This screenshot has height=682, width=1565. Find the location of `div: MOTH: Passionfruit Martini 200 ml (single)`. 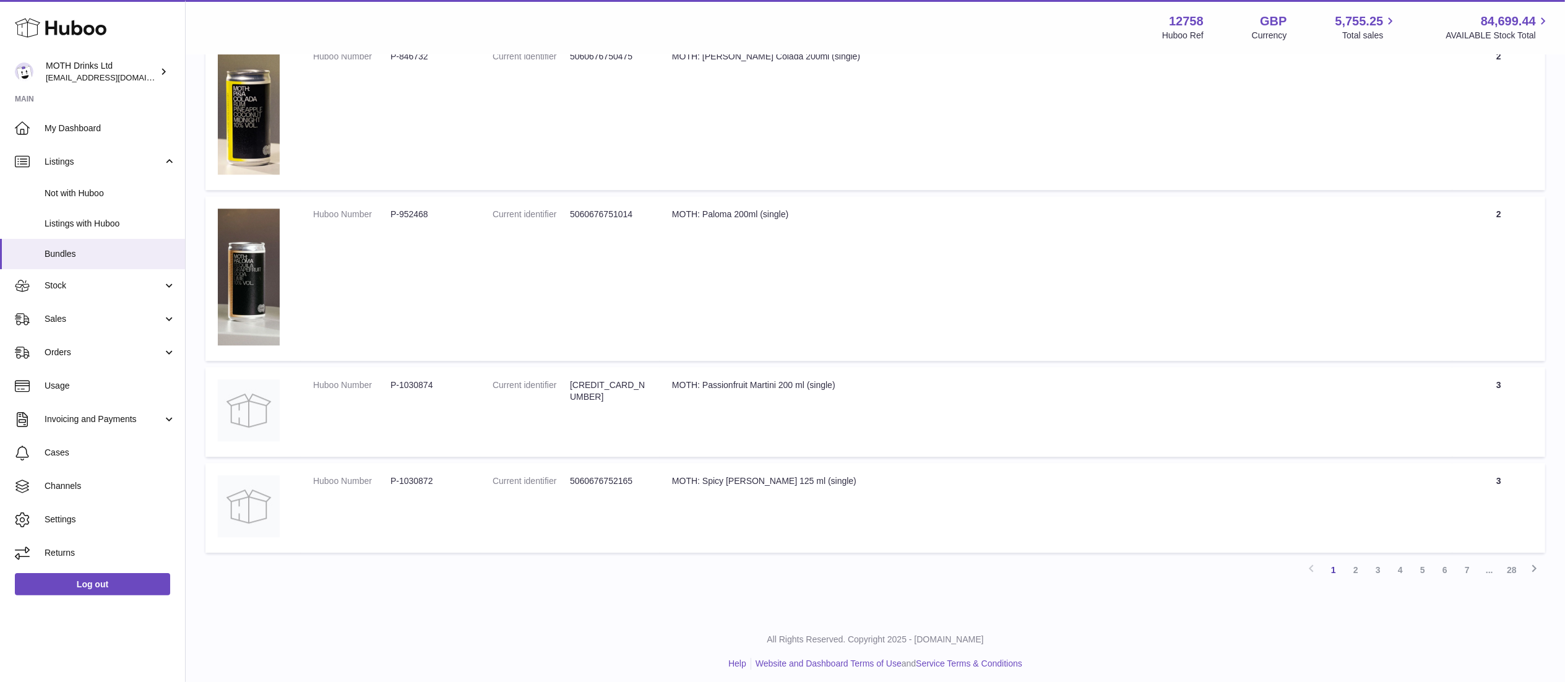

div: MOTH: Passionfruit Martini 200 ml (single) is located at coordinates (1056, 385).